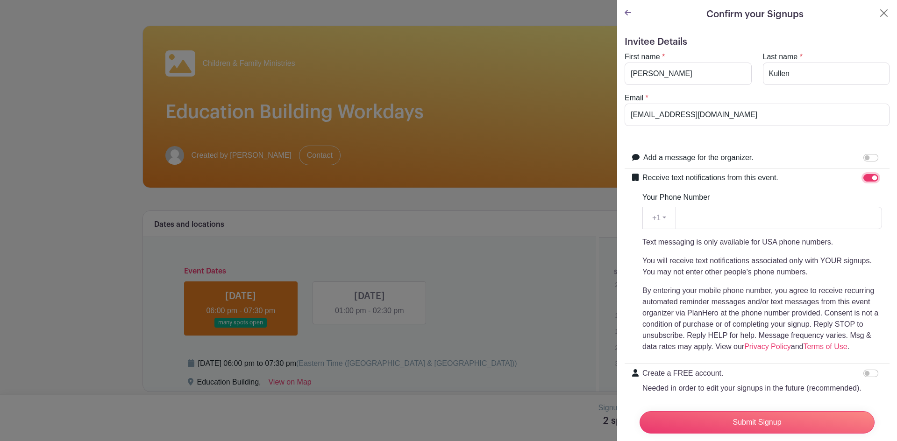  I want to click on p: Text messaging is only available for USA phone numbers., so click(762, 242).